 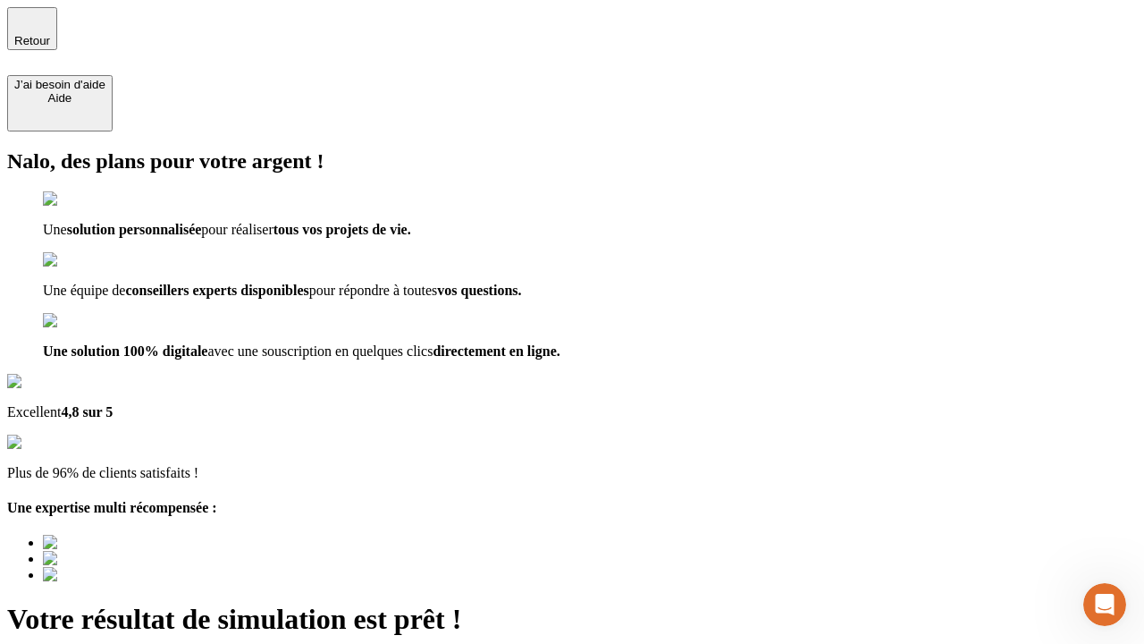 What do you see at coordinates (125, 350) in the screenshot?
I see `span: Une solution 100% digitale` at bounding box center [125, 350].